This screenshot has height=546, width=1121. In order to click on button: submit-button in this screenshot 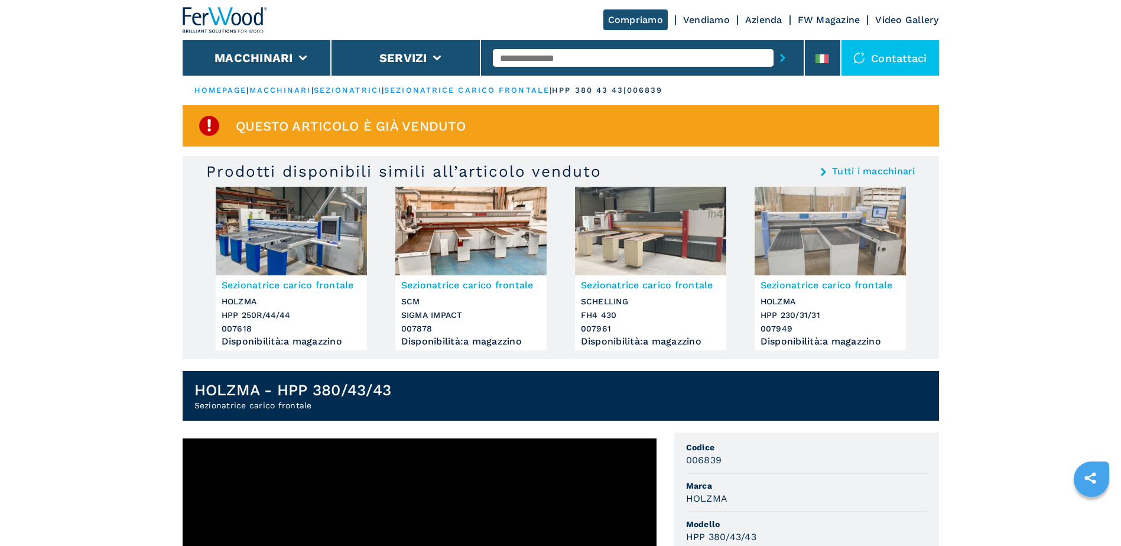, I will do `click(783, 58)`.